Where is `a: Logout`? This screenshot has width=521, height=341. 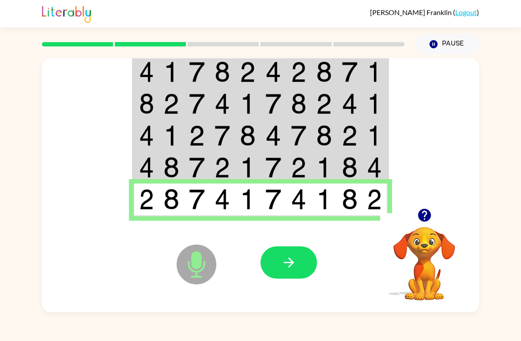 a: Logout is located at coordinates (466, 12).